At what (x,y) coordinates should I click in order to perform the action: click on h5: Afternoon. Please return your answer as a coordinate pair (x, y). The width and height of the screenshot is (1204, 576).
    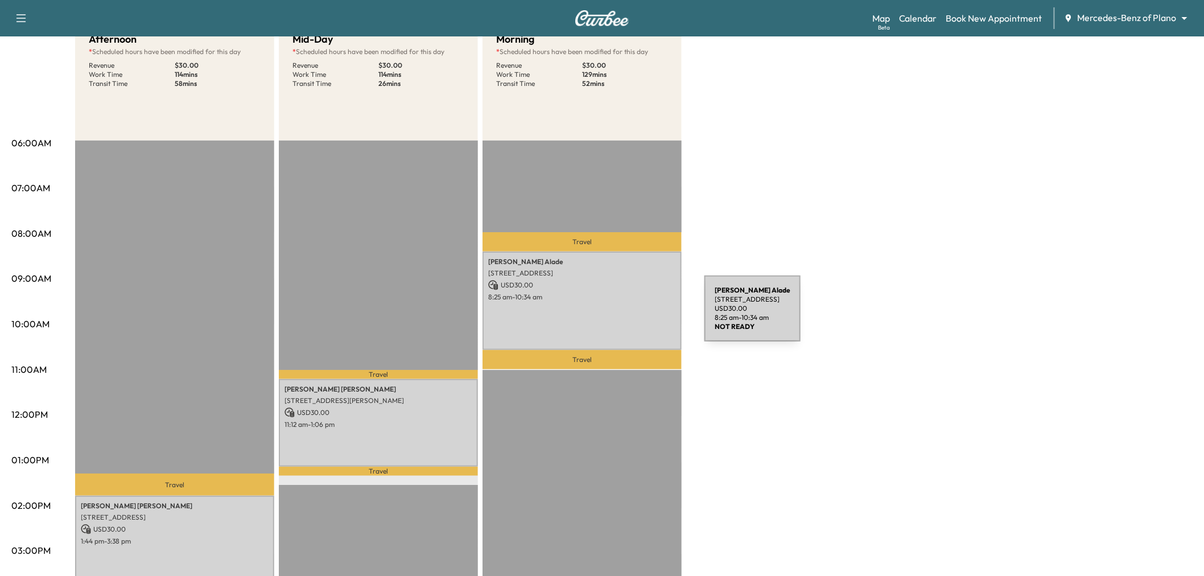
    Looking at the image, I should click on (113, 39).